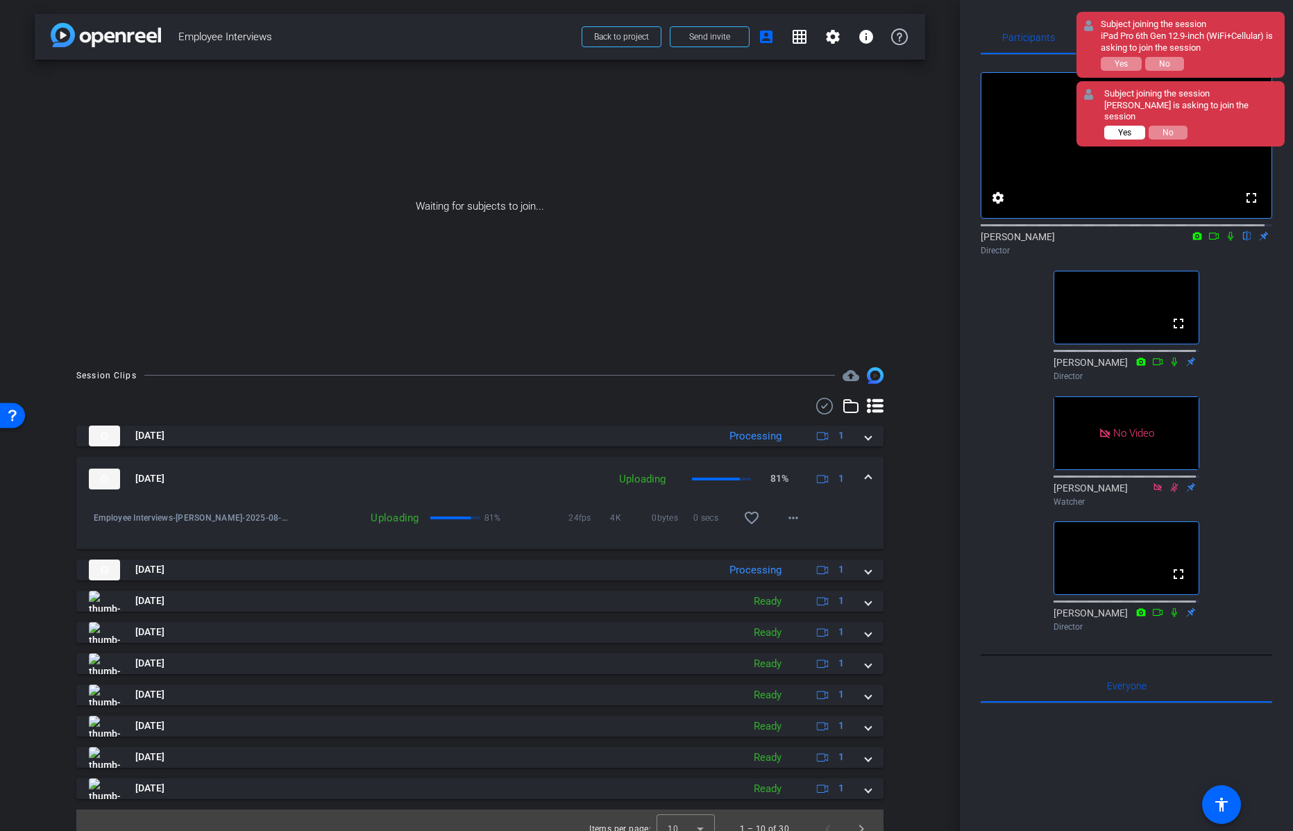 This screenshot has width=1293, height=831. I want to click on span: Send invite, so click(709, 37).